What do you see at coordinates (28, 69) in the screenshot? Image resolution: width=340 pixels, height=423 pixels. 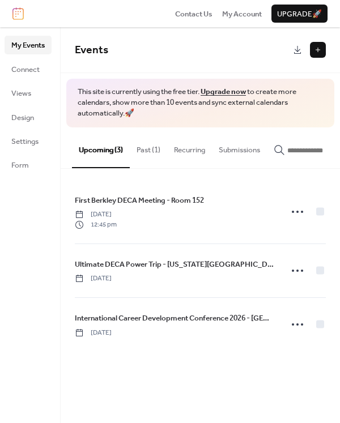 I see `a: Connect` at bounding box center [28, 69].